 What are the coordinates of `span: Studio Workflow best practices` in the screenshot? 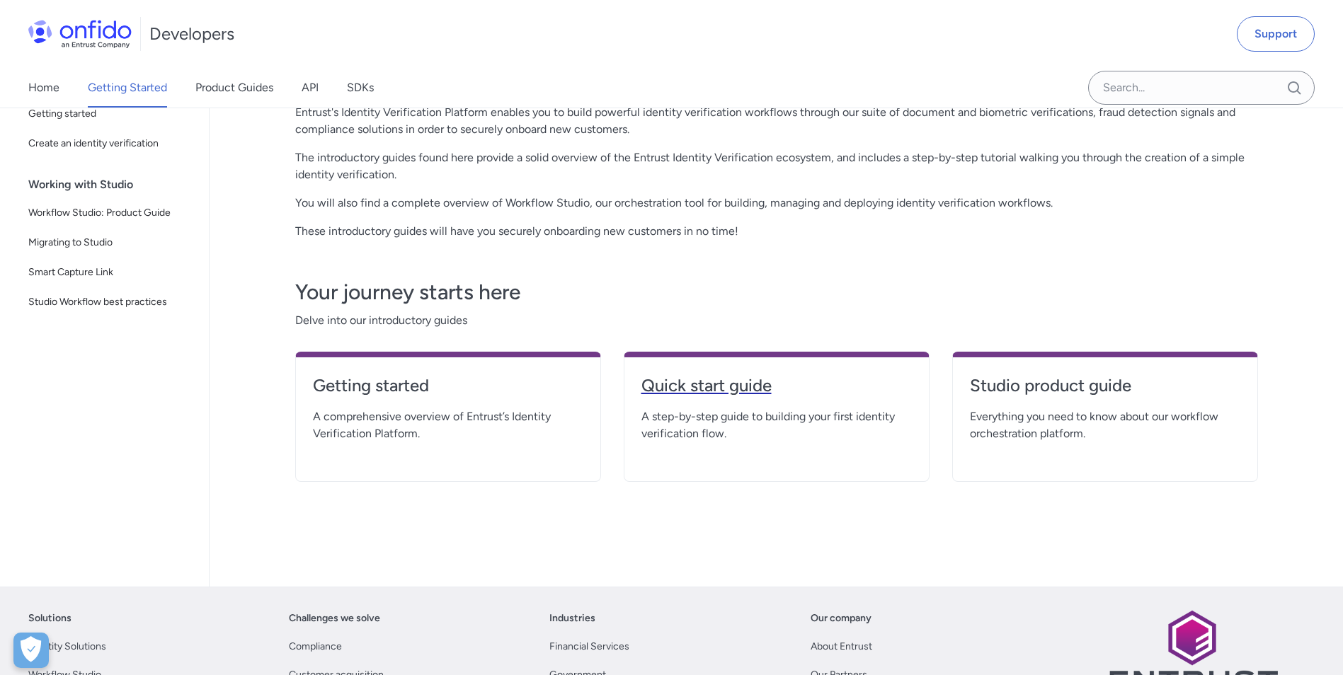 It's located at (110, 302).